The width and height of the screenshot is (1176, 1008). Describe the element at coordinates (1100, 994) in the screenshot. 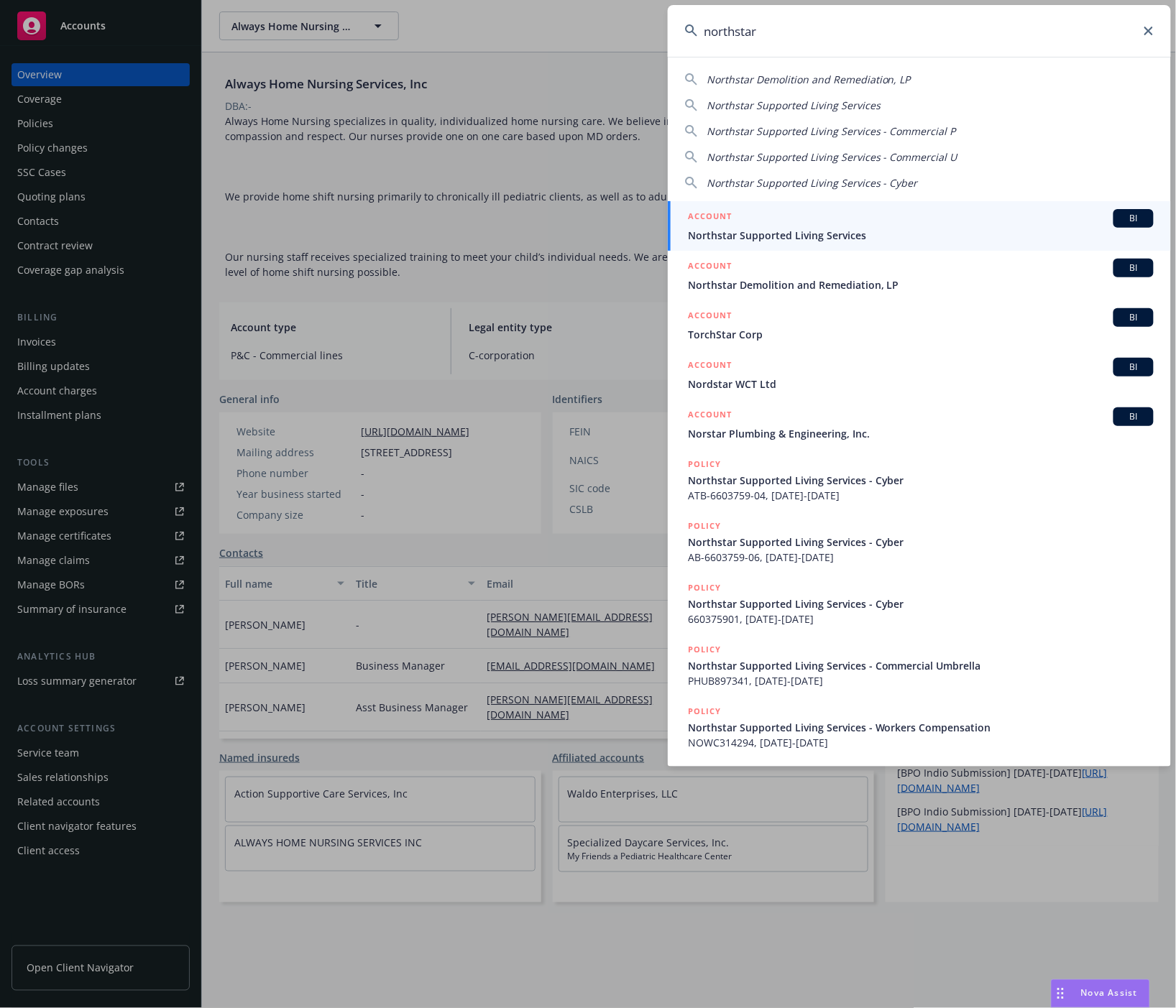

I see `button: Nova Assist` at that location.